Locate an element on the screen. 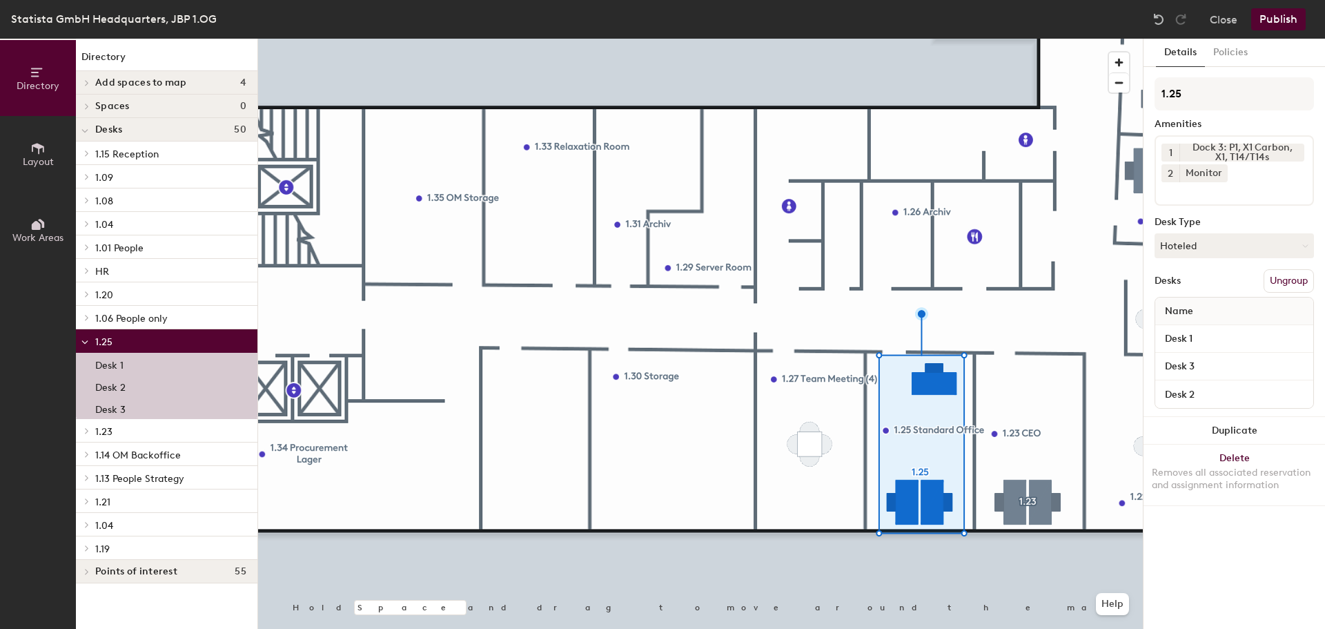  span: 1.09 is located at coordinates (104, 177).